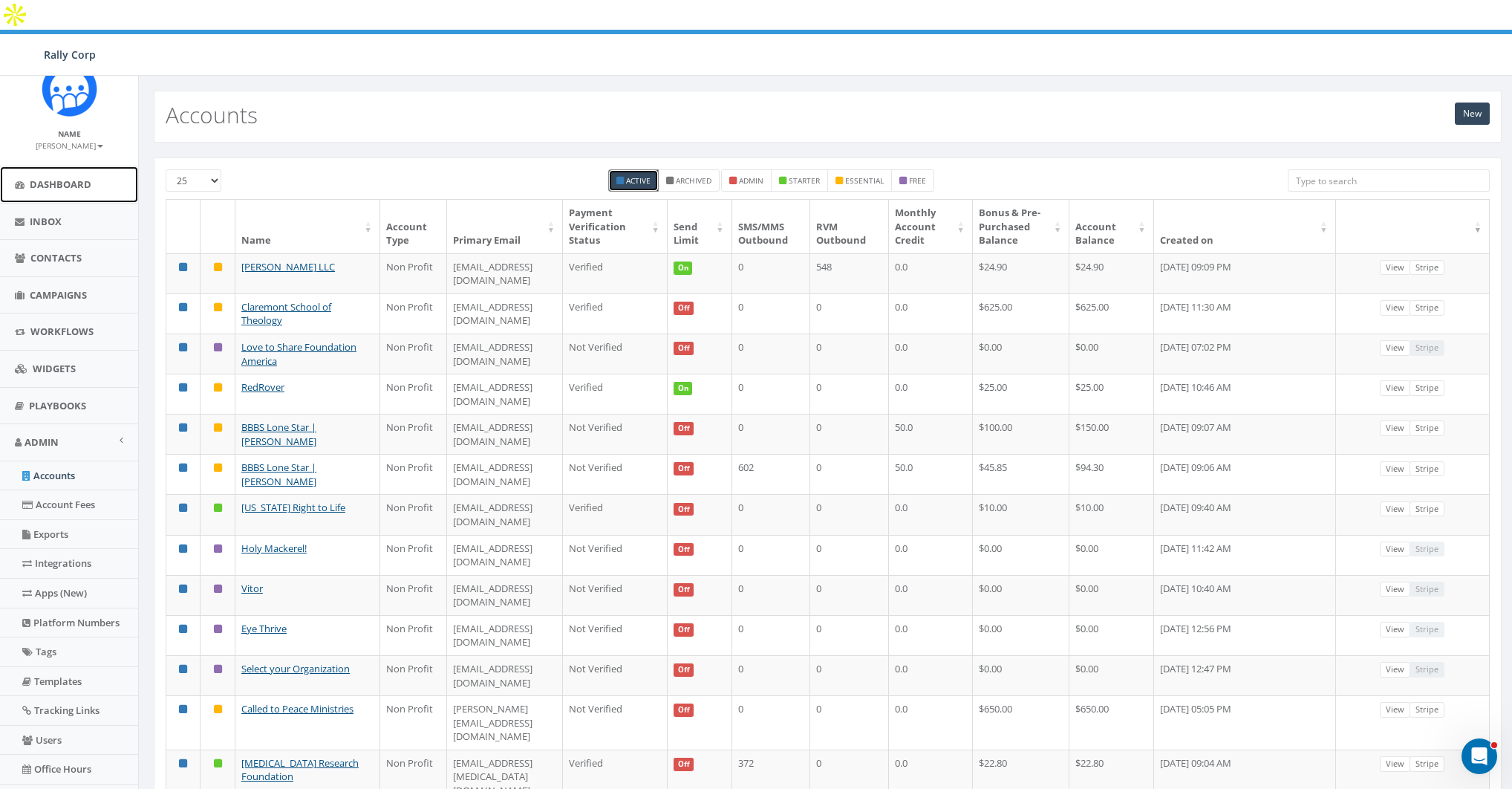  I want to click on small: free, so click(917, 180).